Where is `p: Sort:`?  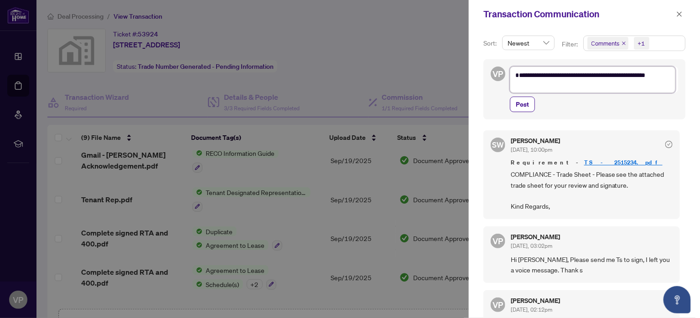
p: Sort: is located at coordinates (491, 43).